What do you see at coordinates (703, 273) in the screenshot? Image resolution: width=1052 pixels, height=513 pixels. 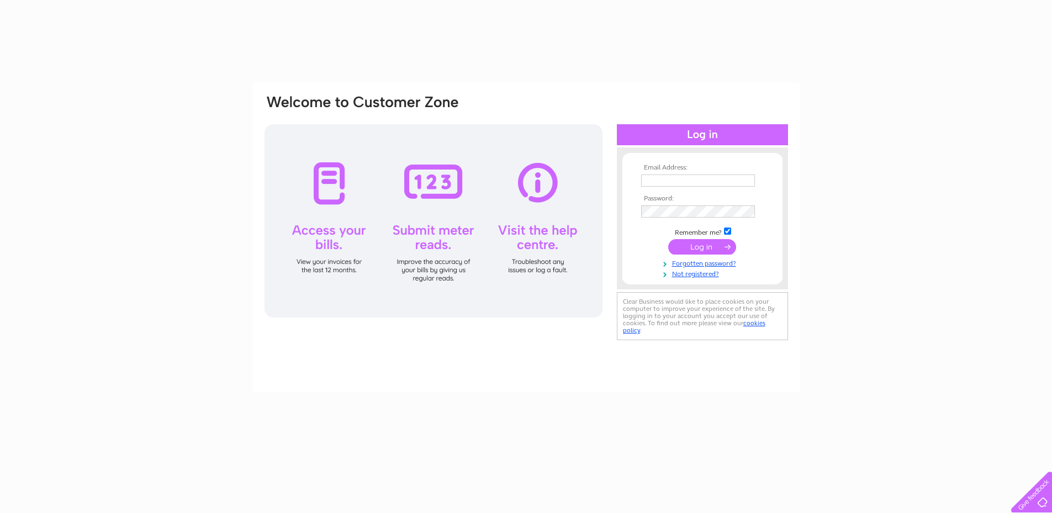 I see `a: Not registered?` at bounding box center [703, 273].